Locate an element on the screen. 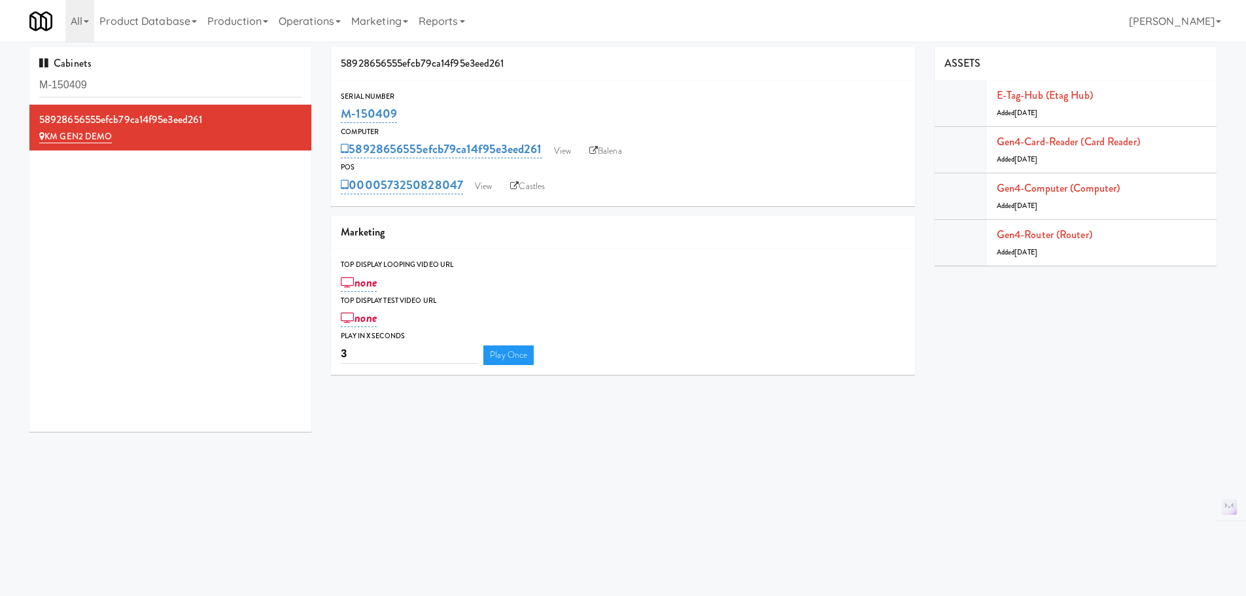 The width and height of the screenshot is (1246, 596). div: POS is located at coordinates (623, 167).